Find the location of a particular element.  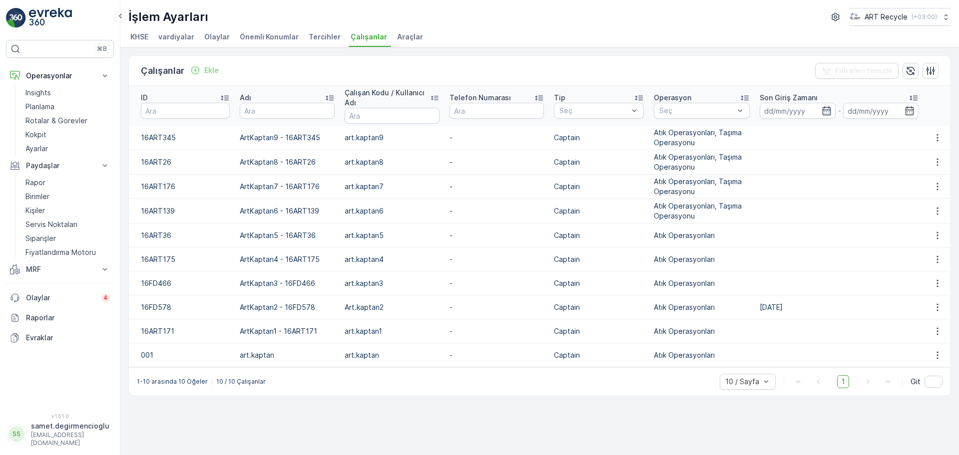

p: Insights is located at coordinates (38, 93).